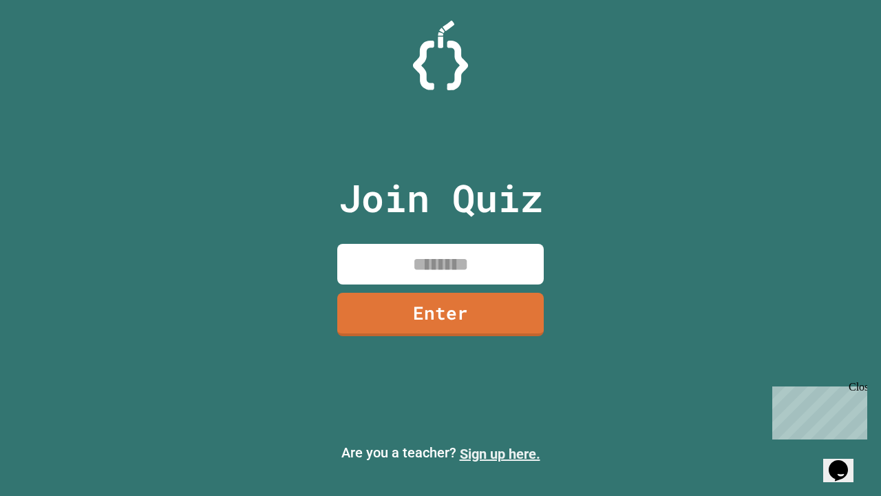  I want to click on a: Sign up here., so click(500, 454).